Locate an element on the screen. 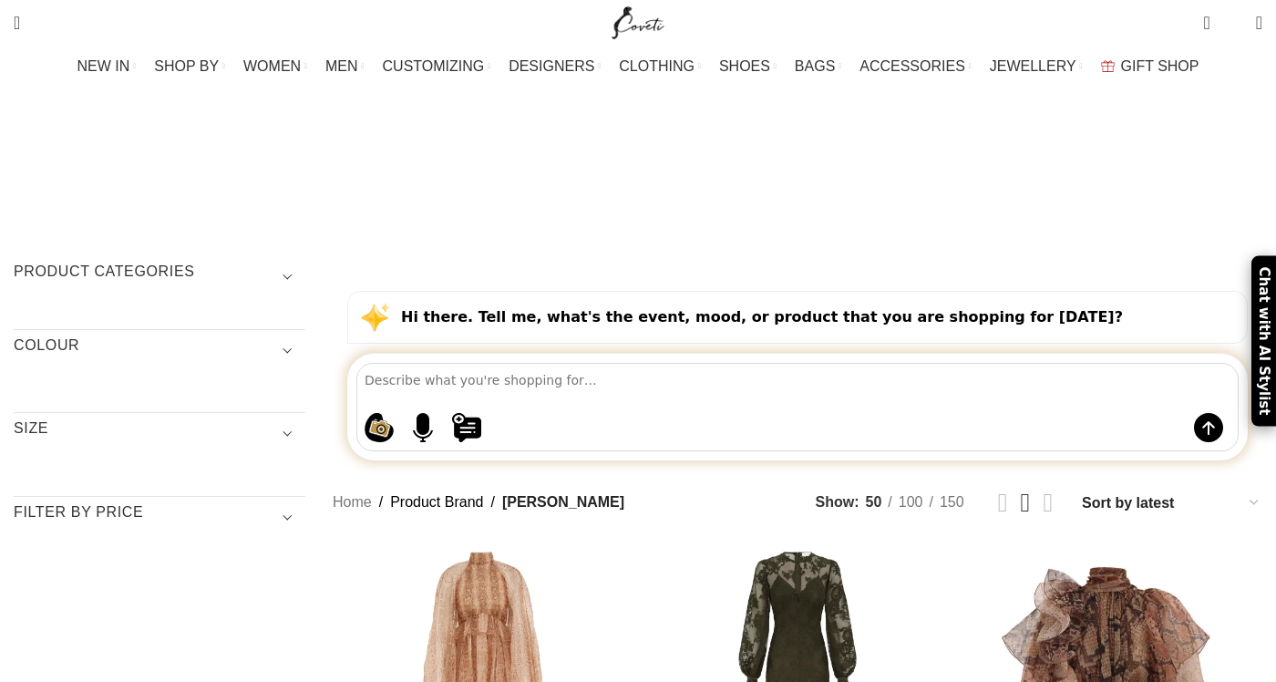  span: WOMEN is located at coordinates (272, 66).